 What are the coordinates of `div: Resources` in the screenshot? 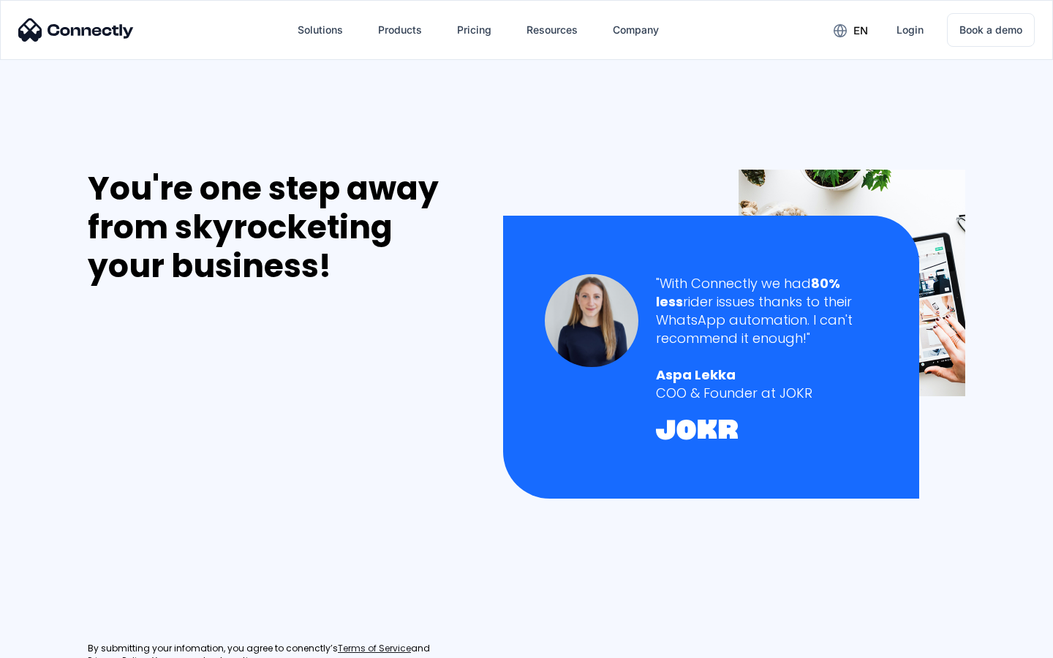 It's located at (552, 30).